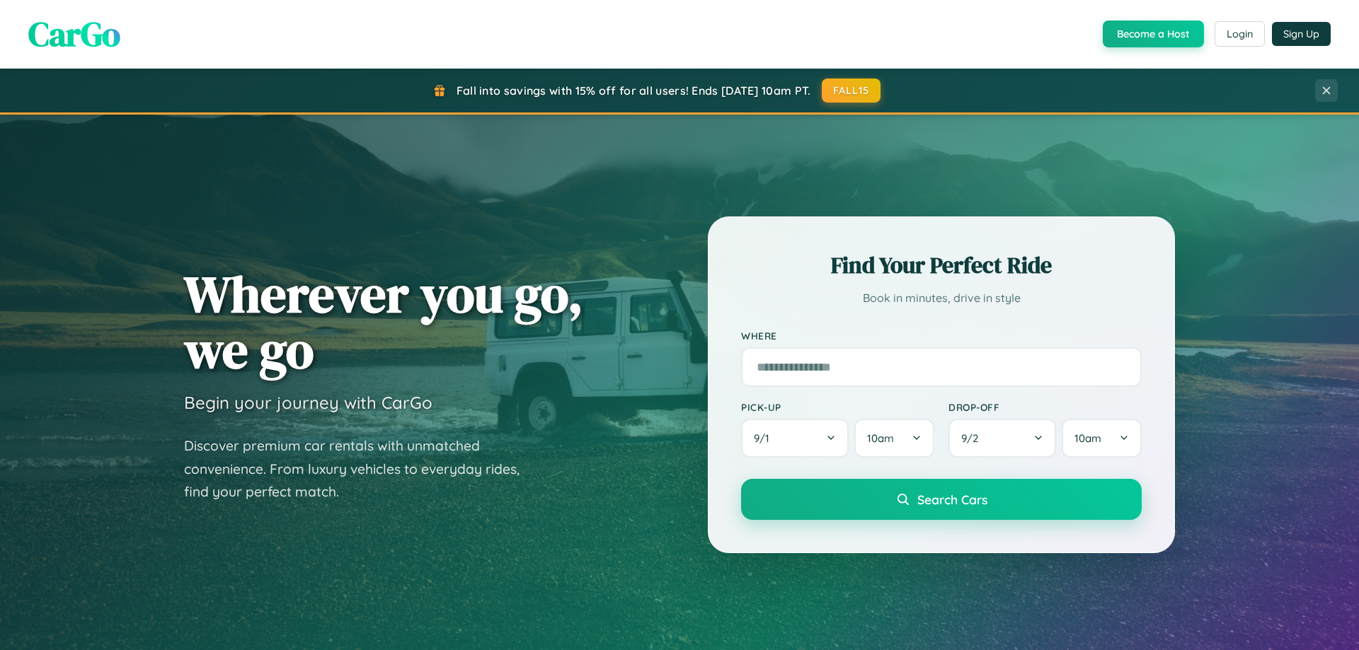 The height and width of the screenshot is (650, 1359). What do you see at coordinates (941, 265) in the screenshot?
I see `h2: Find Your Perfect Ride` at bounding box center [941, 265].